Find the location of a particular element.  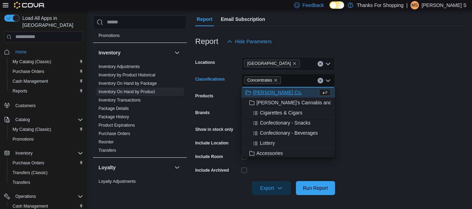

span: Operations is located at coordinates (25, 197).